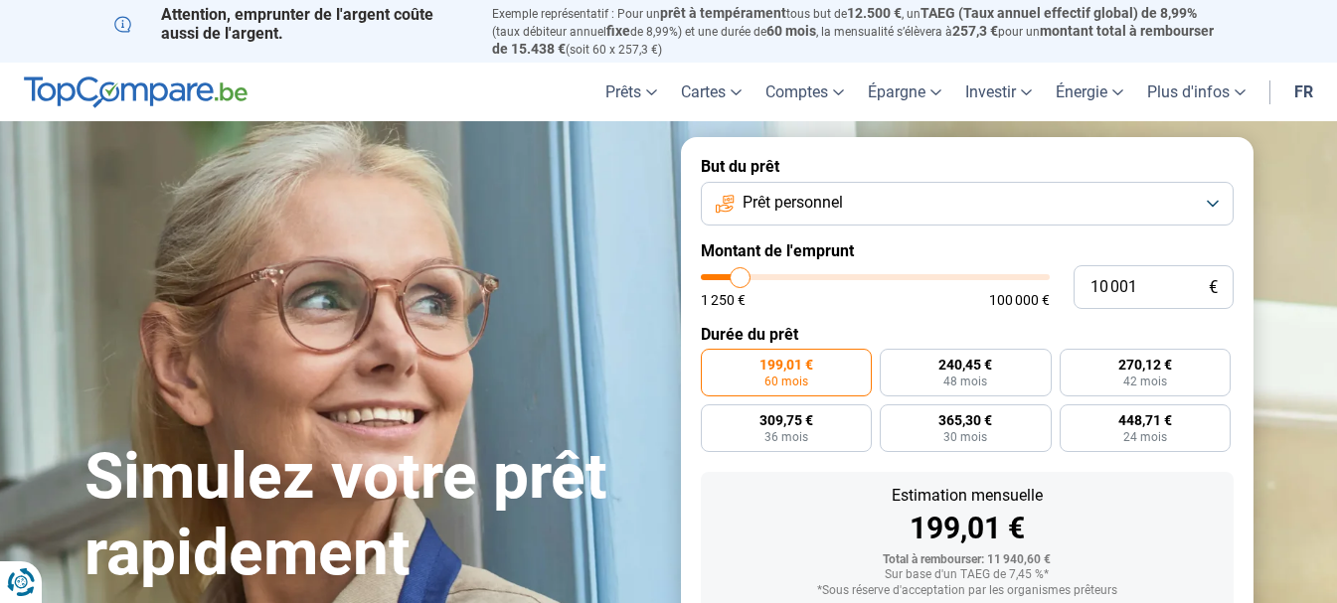 The image size is (1337, 603). I want to click on a: Cartes, so click(711, 91).